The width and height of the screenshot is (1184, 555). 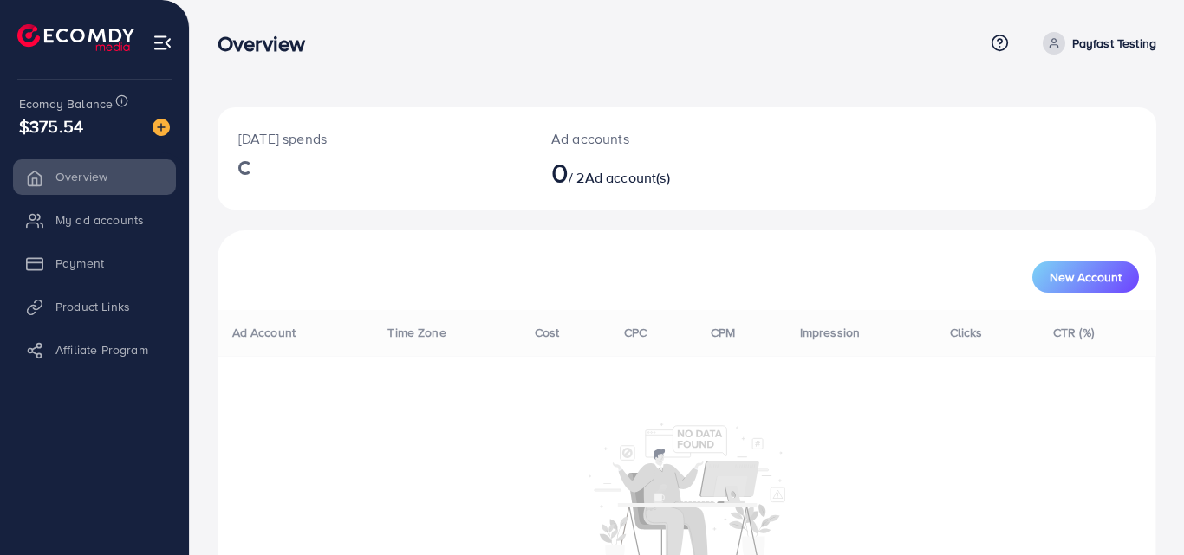 I want to click on span: Ad account(s), so click(x=627, y=178).